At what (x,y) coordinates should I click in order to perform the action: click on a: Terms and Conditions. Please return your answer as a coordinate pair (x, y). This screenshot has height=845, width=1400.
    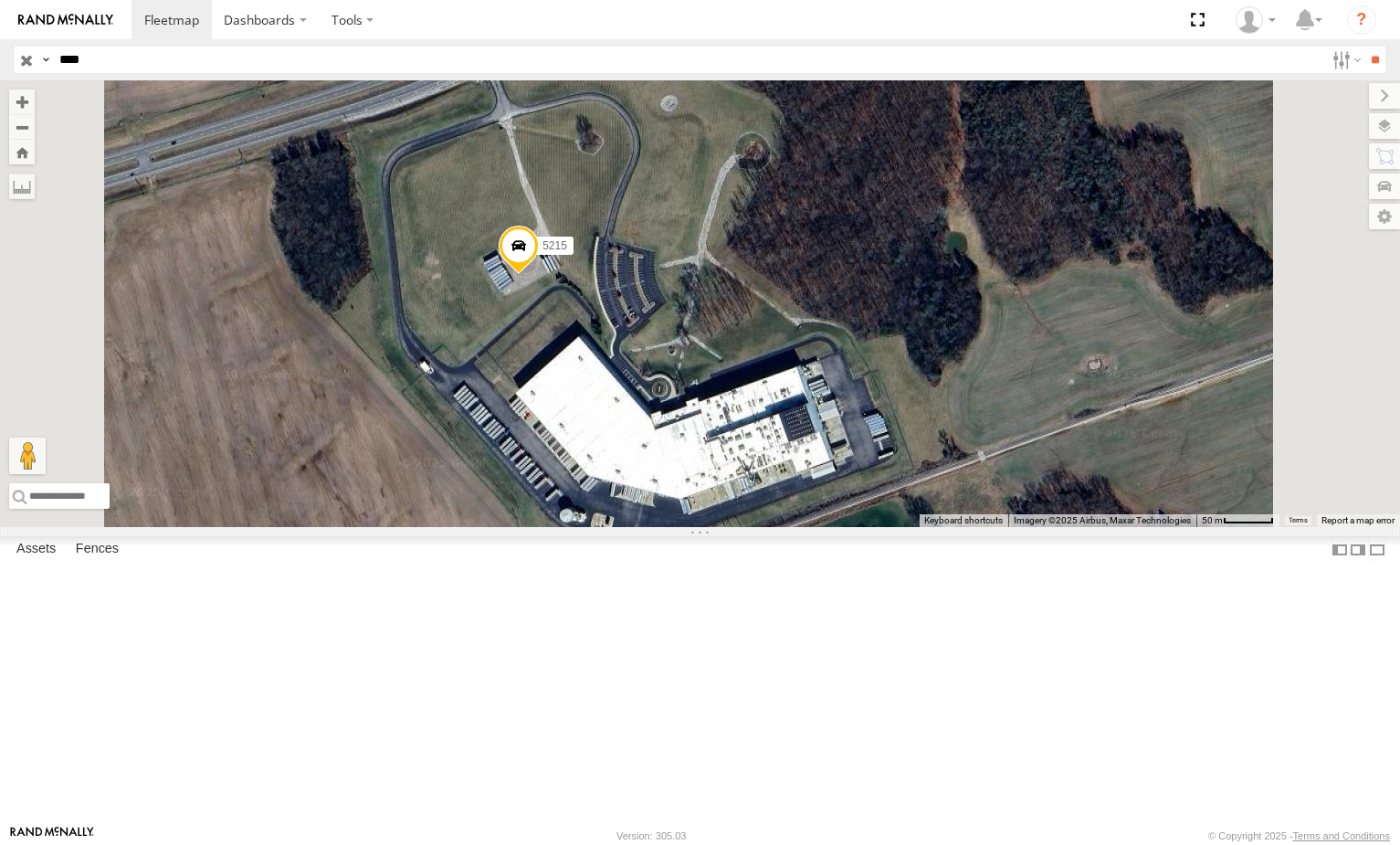
    Looking at the image, I should click on (1342, 836).